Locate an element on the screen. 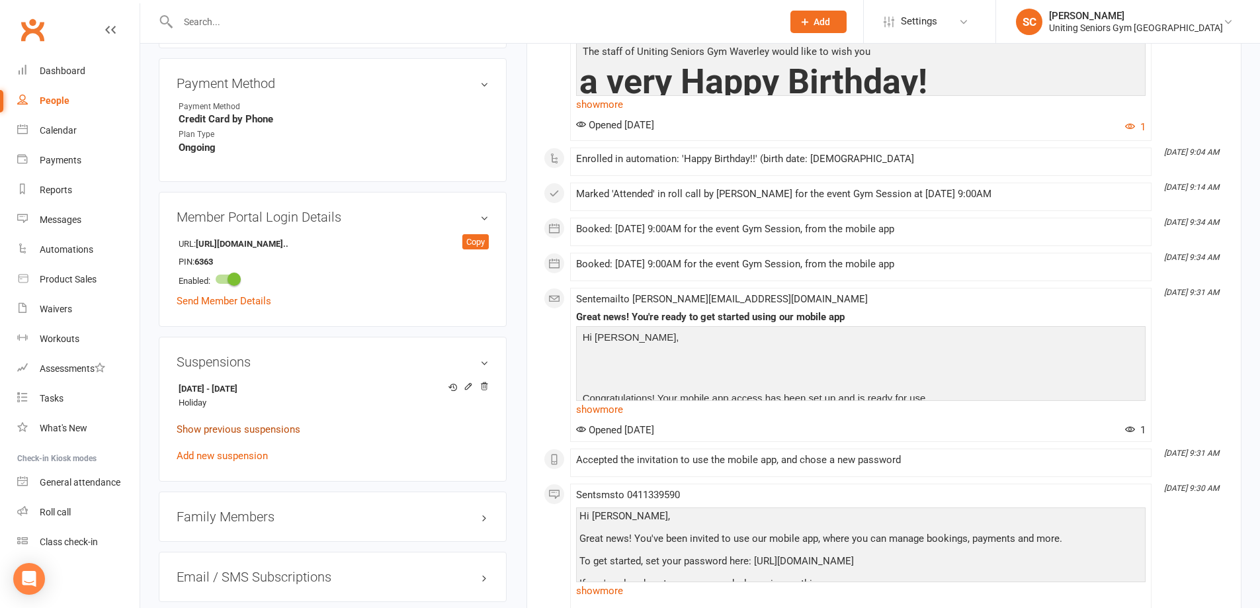  p: The staff of Uniting Seniors Gym Waverley would like to wish you is located at coordinates (861, 53).